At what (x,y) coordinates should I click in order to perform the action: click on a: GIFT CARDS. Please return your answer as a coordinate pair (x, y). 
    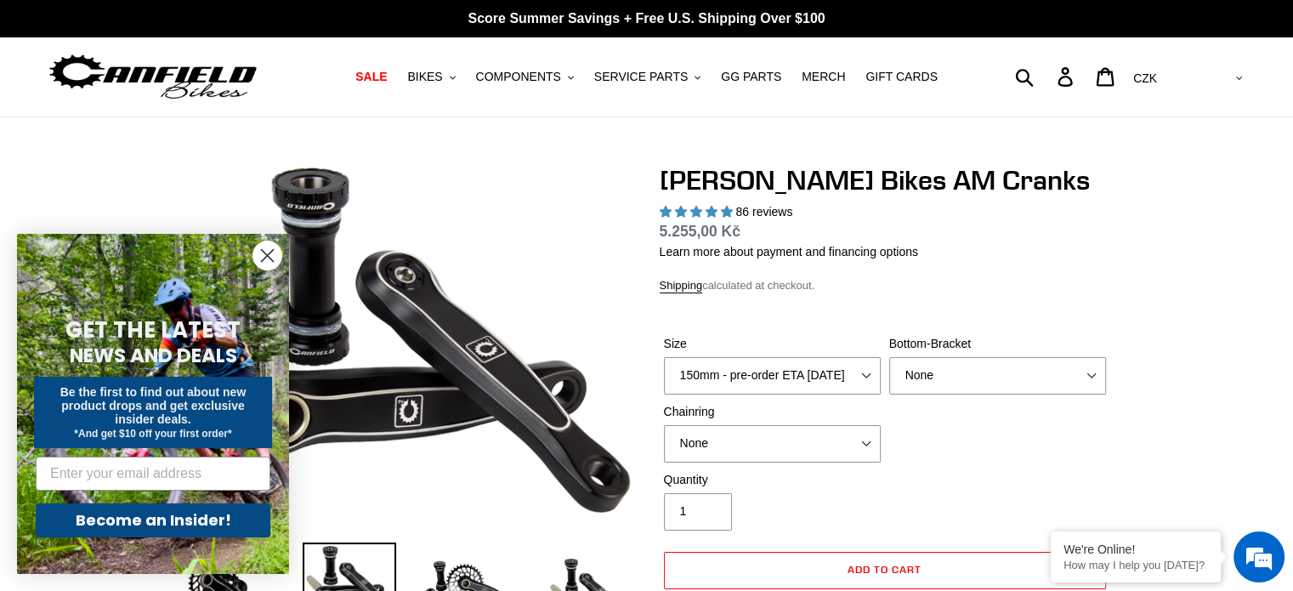
    Looking at the image, I should click on (901, 76).